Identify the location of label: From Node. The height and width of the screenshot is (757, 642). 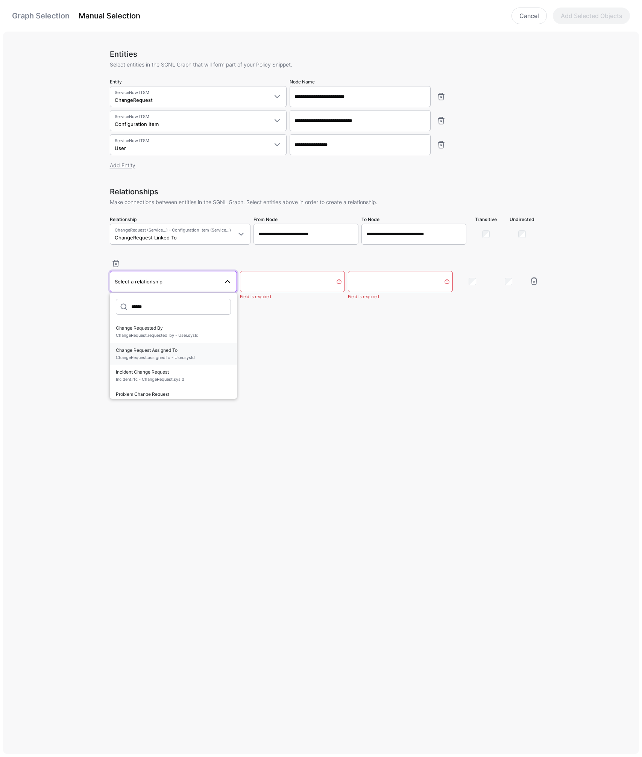
(265, 220).